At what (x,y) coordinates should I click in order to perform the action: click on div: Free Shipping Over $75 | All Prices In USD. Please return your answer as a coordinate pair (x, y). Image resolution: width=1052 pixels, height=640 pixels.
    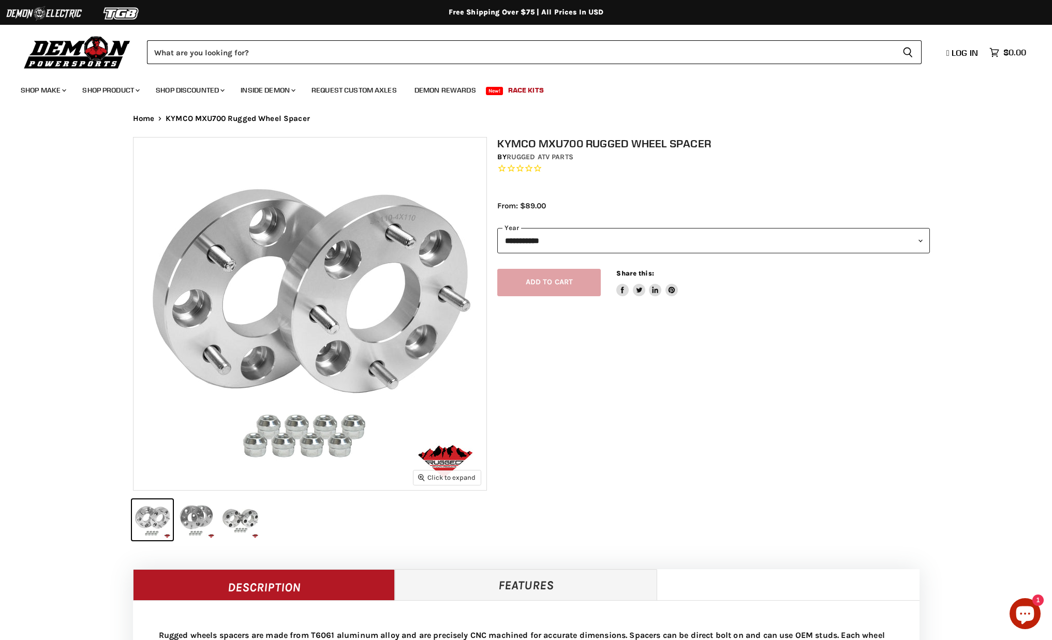
    Looking at the image, I should click on (526, 12).